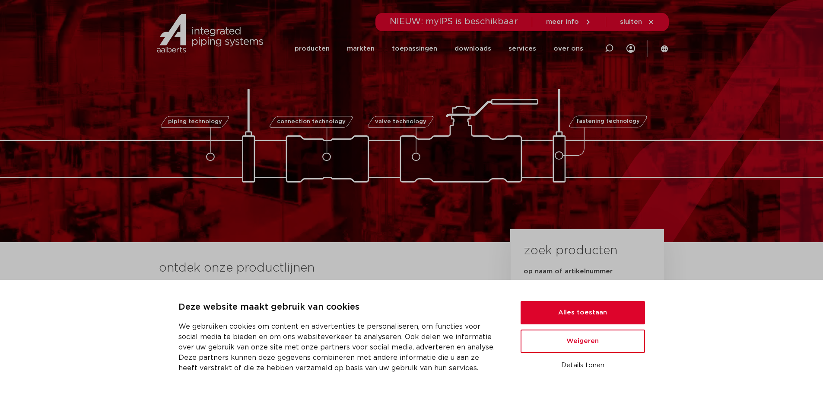  I want to click on a: markten, so click(361, 48).